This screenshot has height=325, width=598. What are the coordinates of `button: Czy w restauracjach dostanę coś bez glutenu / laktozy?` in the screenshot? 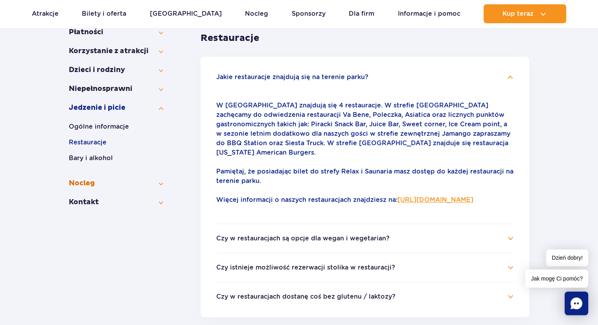 It's located at (306, 297).